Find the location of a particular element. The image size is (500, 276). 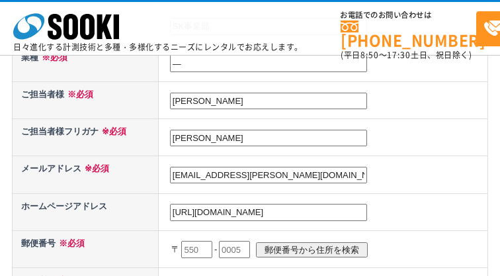

span: お電話でのお問い合わせは is located at coordinates (408, 15).